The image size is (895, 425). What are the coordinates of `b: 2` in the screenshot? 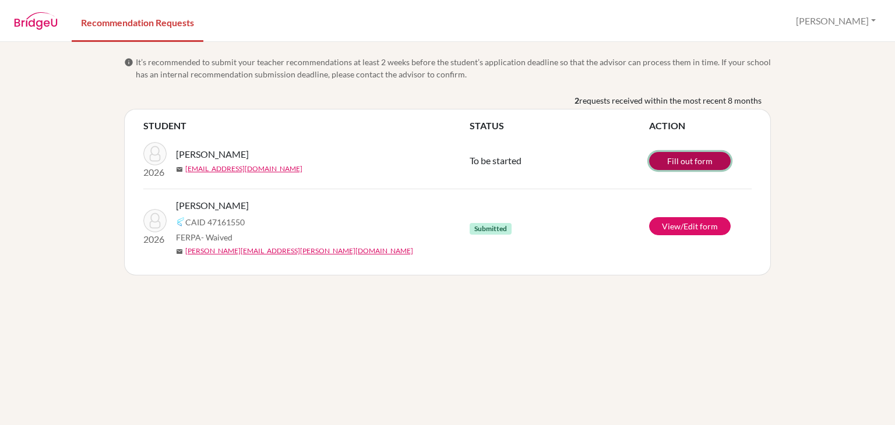 It's located at (577, 100).